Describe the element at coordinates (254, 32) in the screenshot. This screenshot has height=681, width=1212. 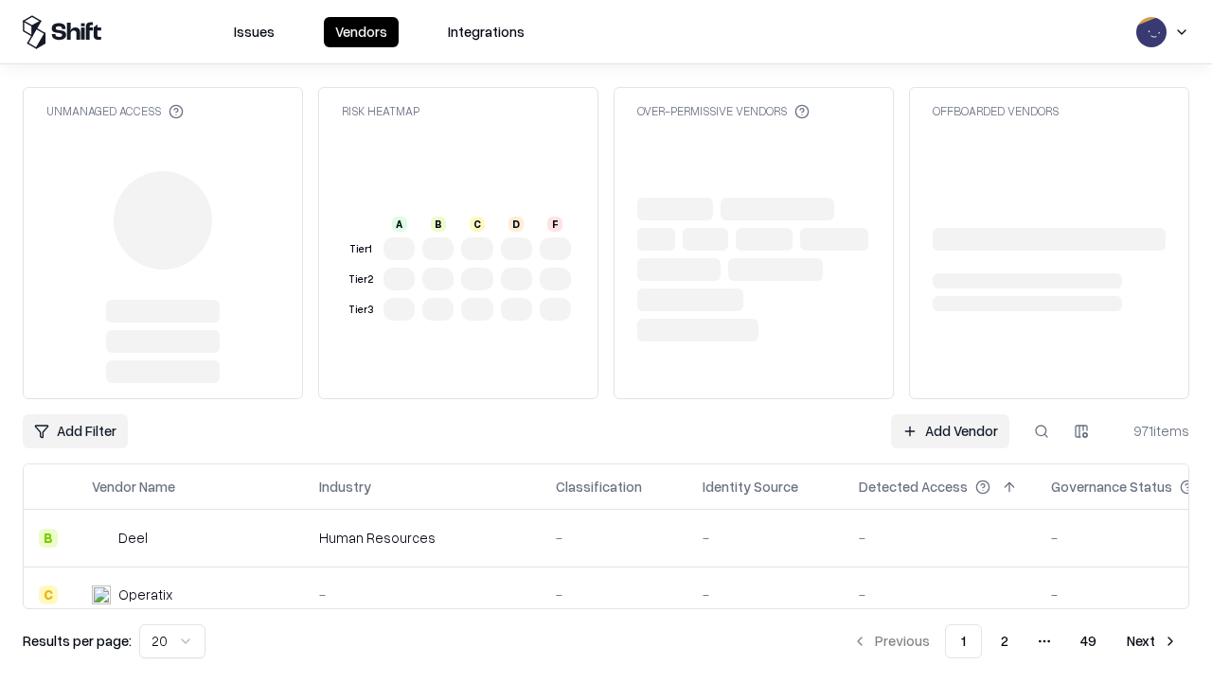
I see `button: Issues` at that location.